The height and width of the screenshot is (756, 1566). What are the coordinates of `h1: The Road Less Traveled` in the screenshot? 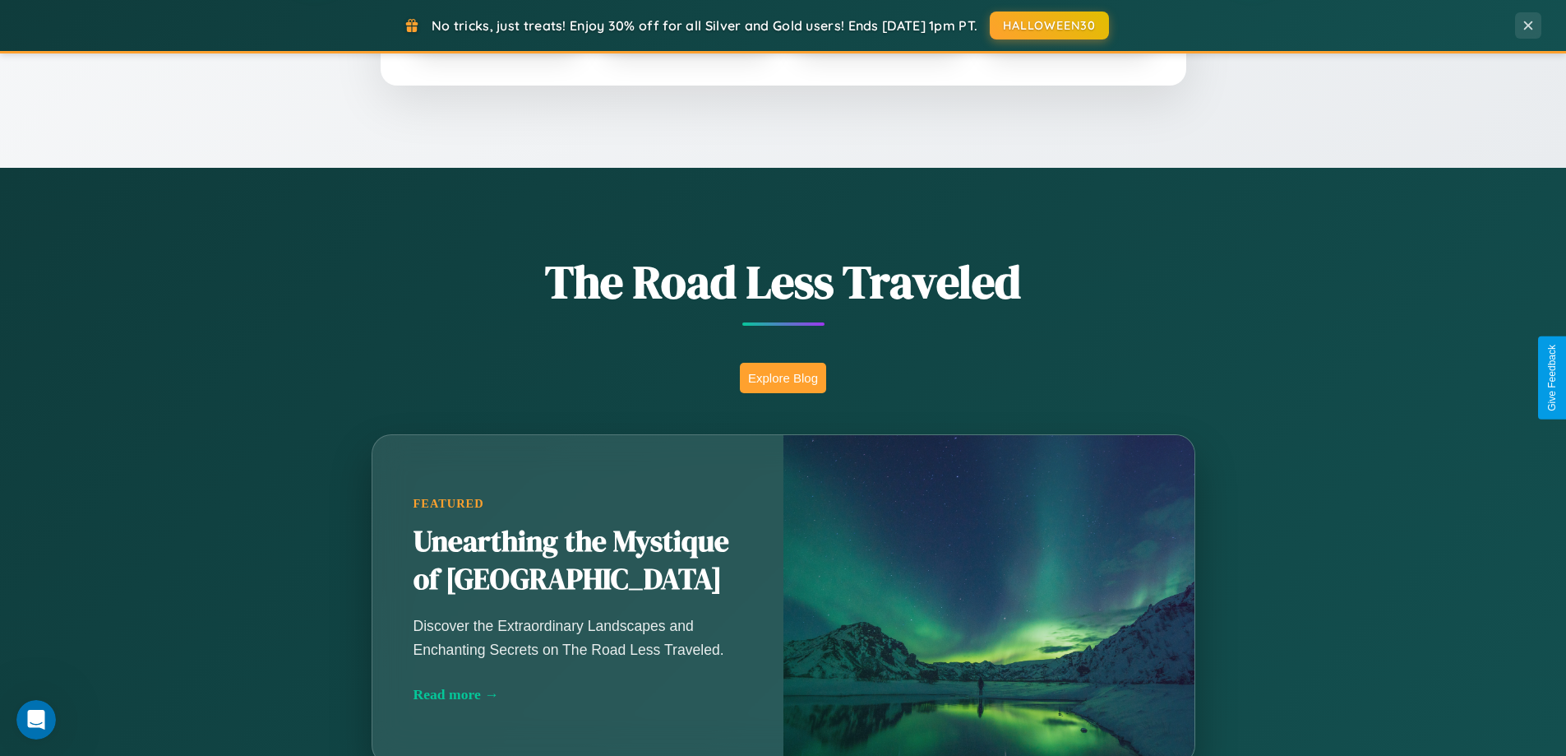 It's located at (784, 281).